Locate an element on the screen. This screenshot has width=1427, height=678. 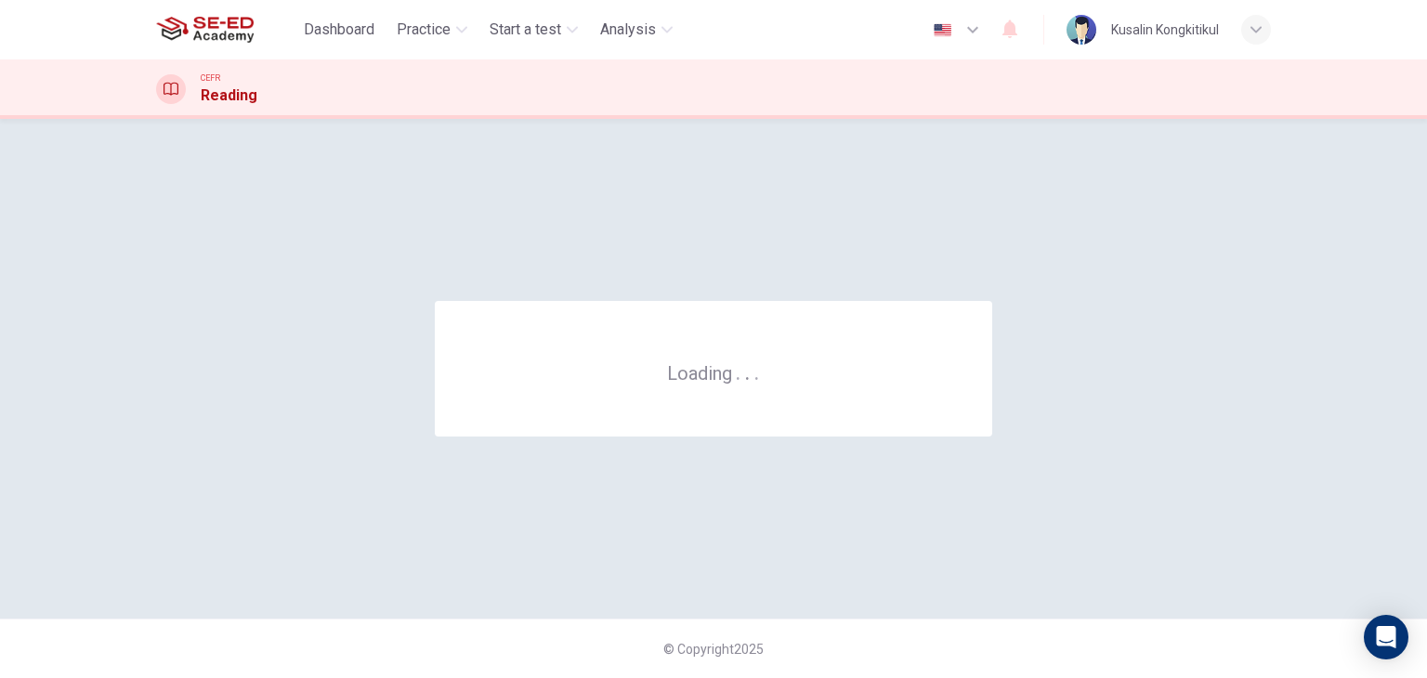
div: Open Intercom Messenger is located at coordinates (1386, 637).